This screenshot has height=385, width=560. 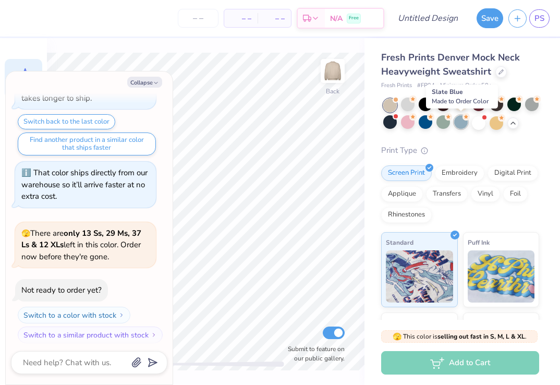 What do you see at coordinates (447, 194) in the screenshot?
I see `div: Transfers` at bounding box center [447, 194].